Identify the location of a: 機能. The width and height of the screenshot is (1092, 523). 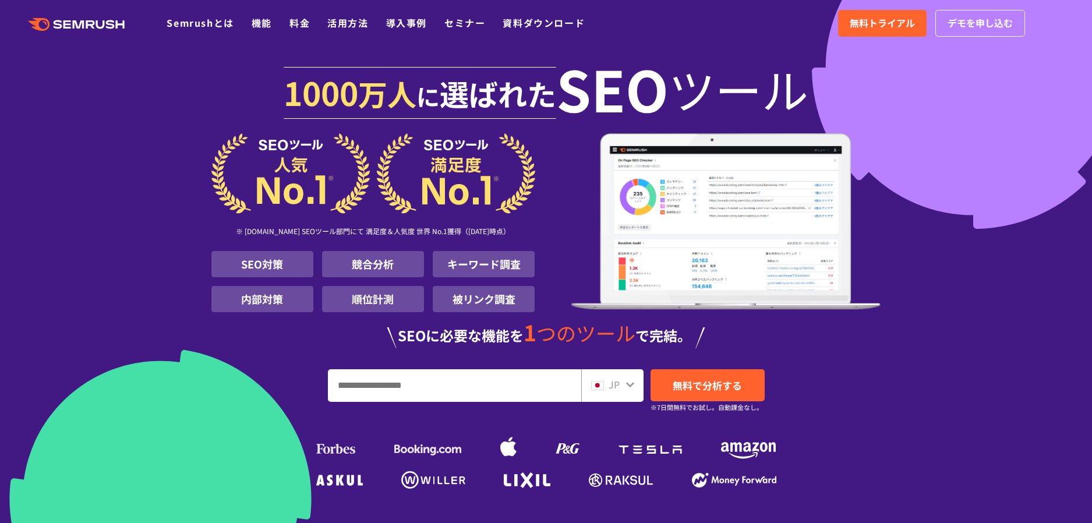
(262, 23).